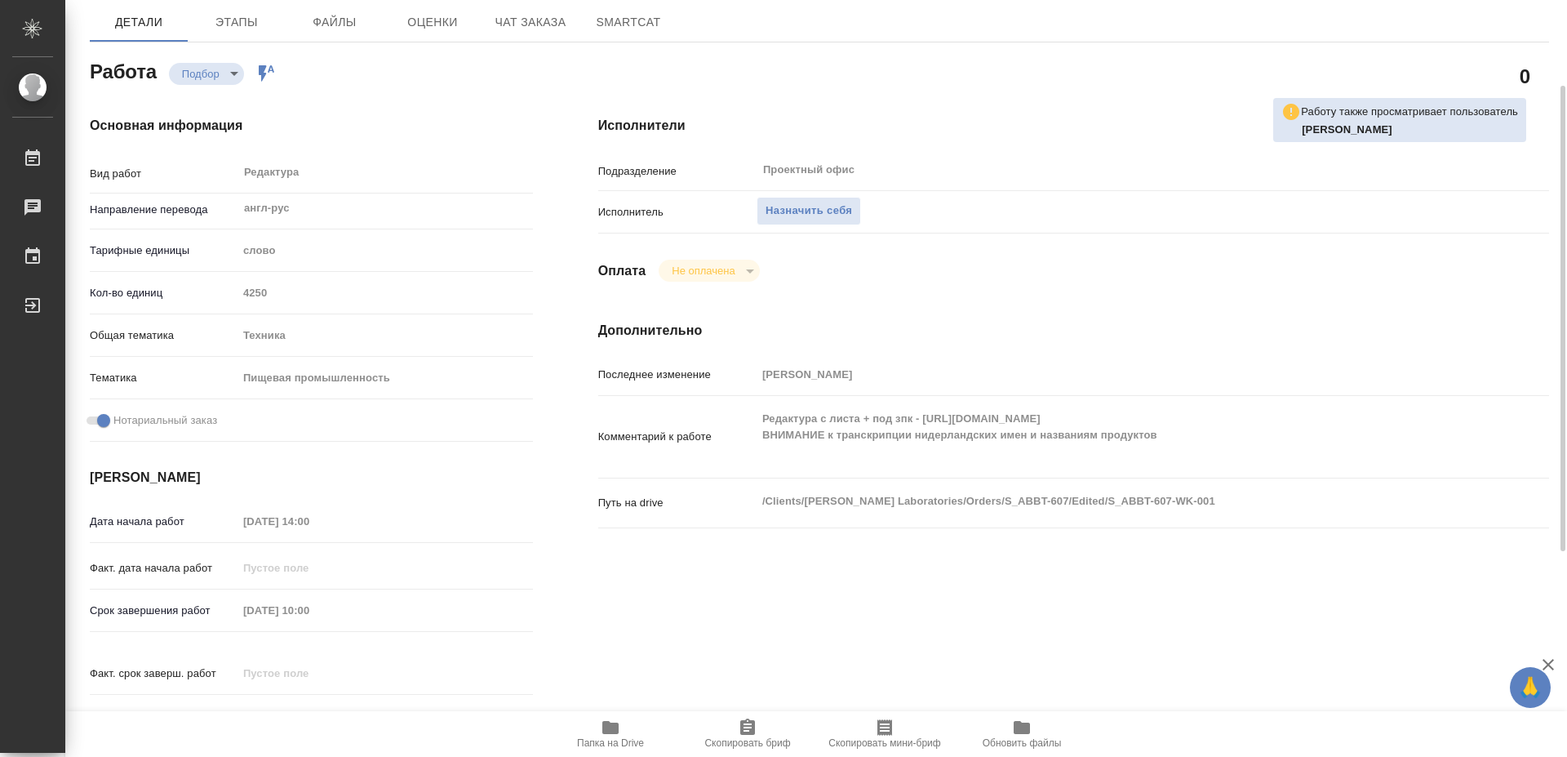  Describe the element at coordinates (163, 568) in the screenshot. I see `p: Факт. дата начала работ` at that location.